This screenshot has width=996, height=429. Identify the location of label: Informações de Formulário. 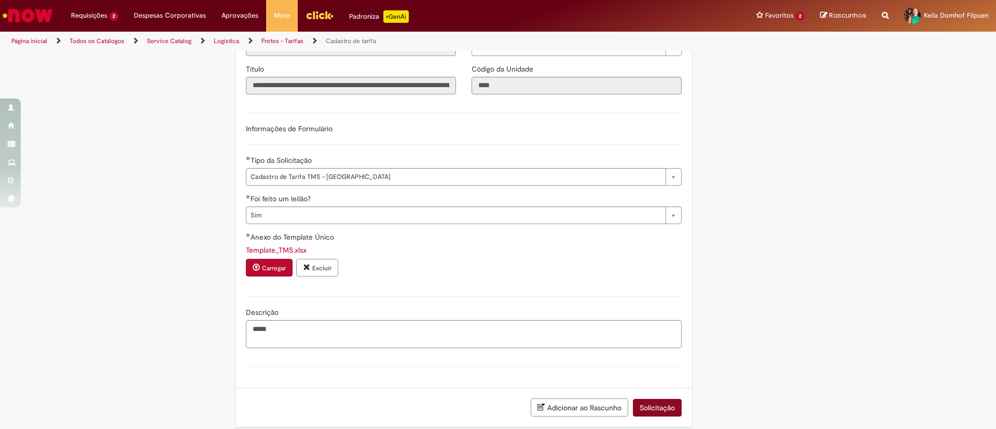
(289, 129).